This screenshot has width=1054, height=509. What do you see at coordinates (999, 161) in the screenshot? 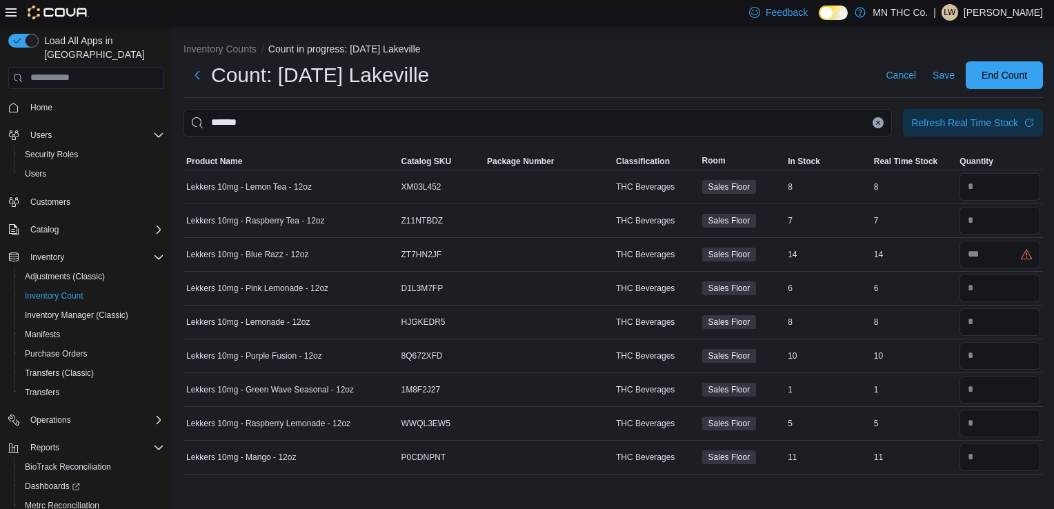
I see `button: Quantity` at bounding box center [999, 161].